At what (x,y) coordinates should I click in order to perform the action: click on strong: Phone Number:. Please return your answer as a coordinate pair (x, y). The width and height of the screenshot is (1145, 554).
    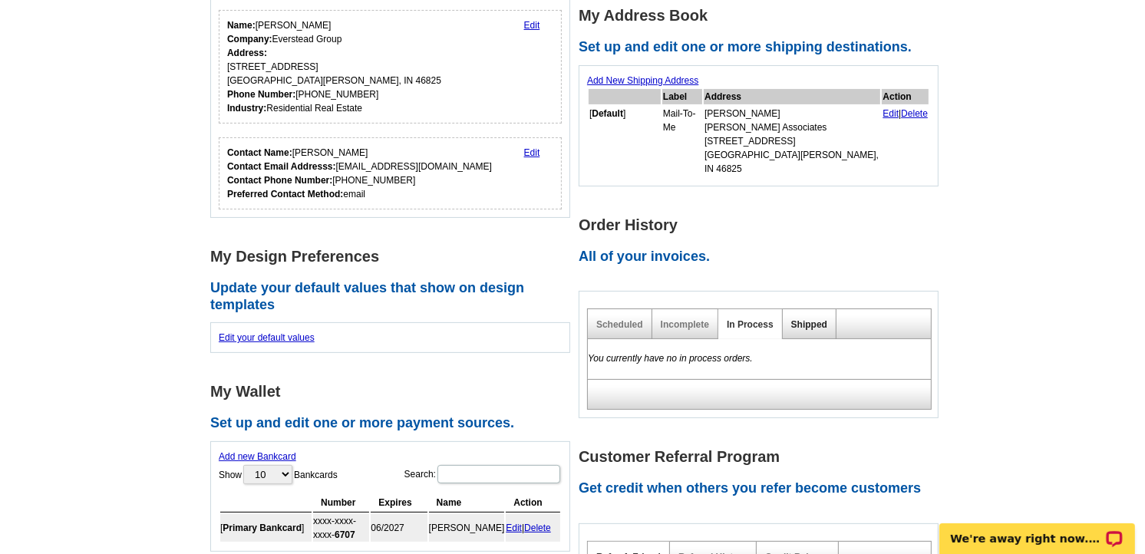
    Looking at the image, I should click on (261, 94).